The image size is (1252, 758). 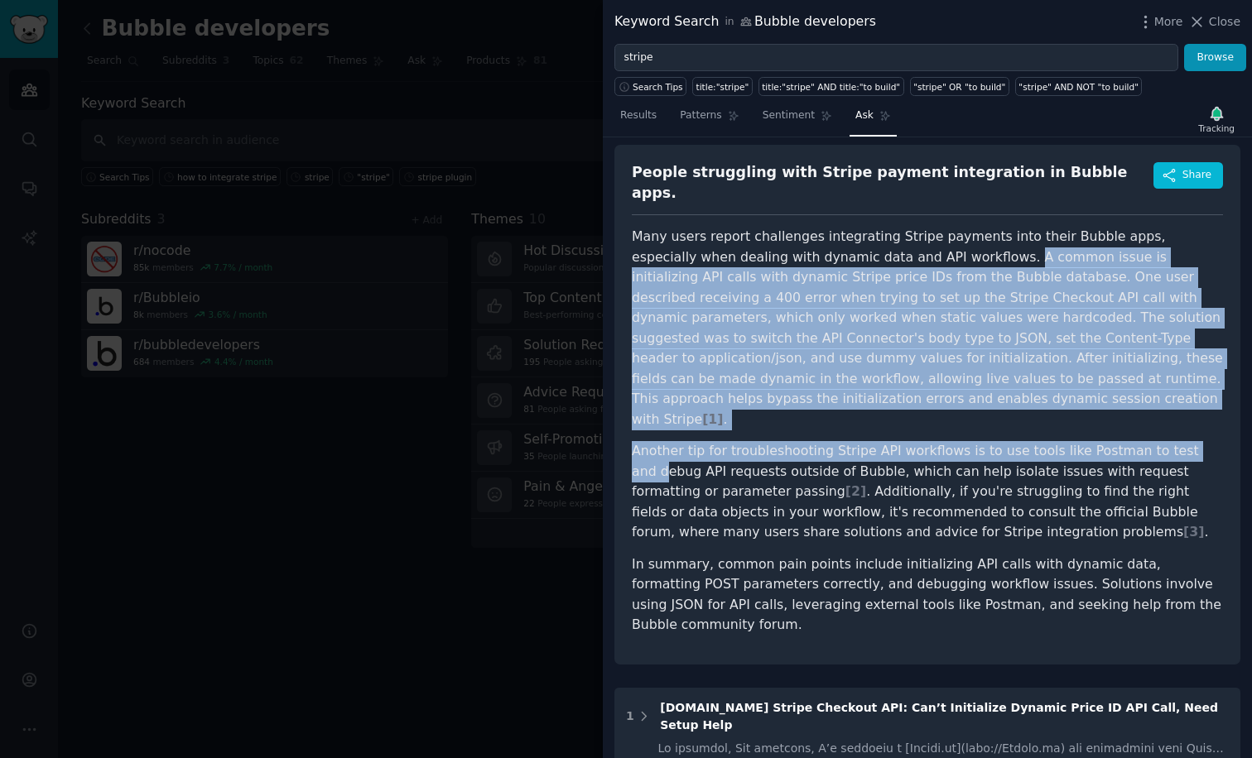 I want to click on a: title:"stripe" AND title:"to build", so click(x=831, y=86).